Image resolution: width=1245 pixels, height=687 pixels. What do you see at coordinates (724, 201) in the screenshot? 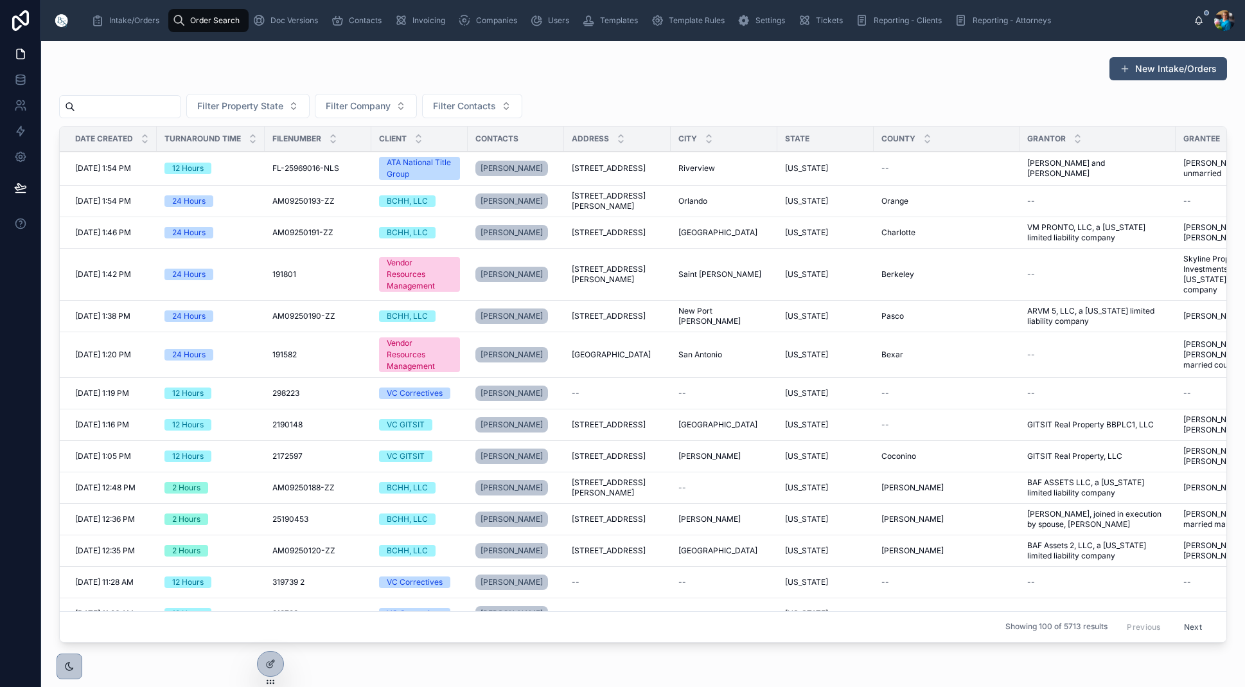
I see `a: Orlando` at bounding box center [724, 201].